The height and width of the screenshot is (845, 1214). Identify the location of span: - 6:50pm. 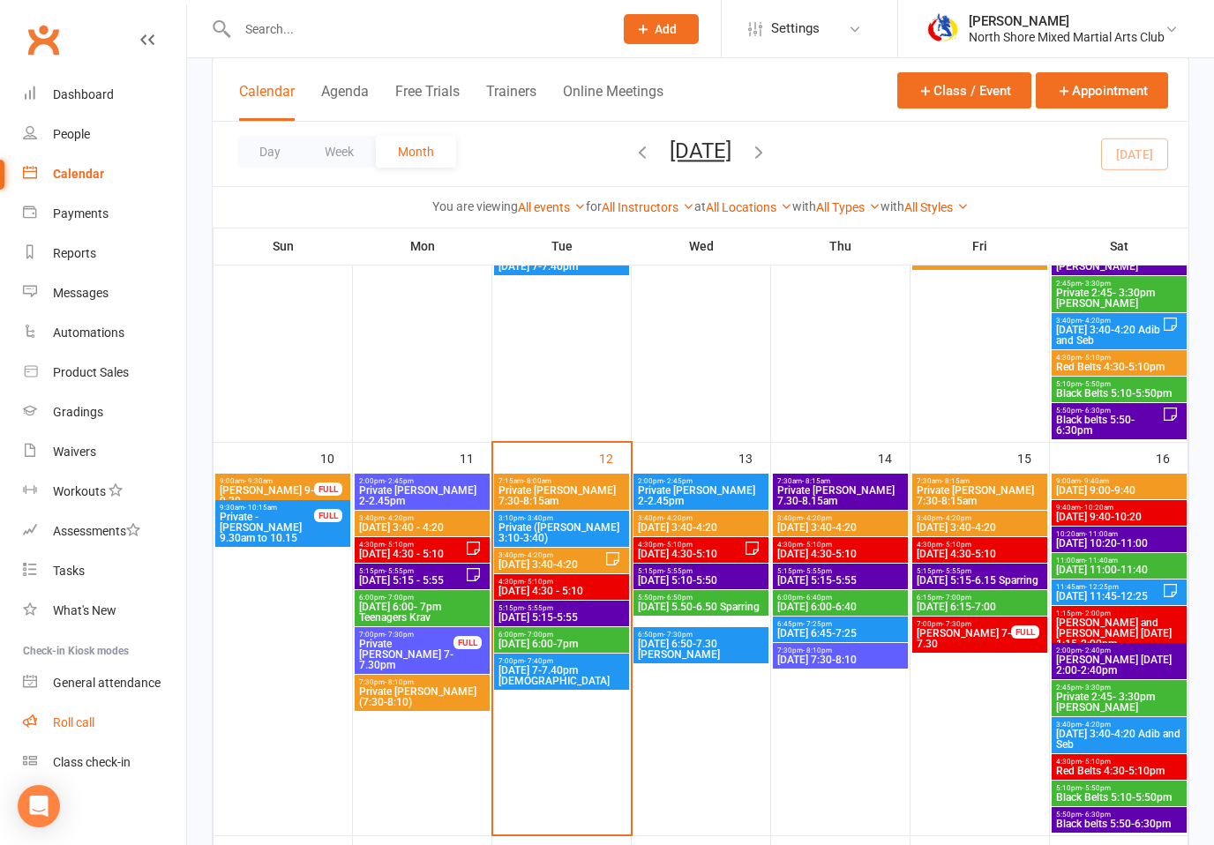
(677, 597).